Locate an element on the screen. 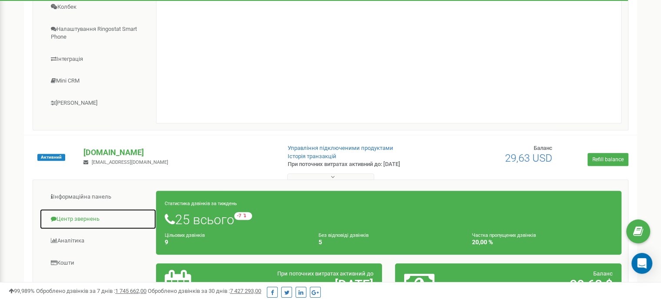 The image size is (661, 302). u: 7 427 293,00 is located at coordinates (245, 291).